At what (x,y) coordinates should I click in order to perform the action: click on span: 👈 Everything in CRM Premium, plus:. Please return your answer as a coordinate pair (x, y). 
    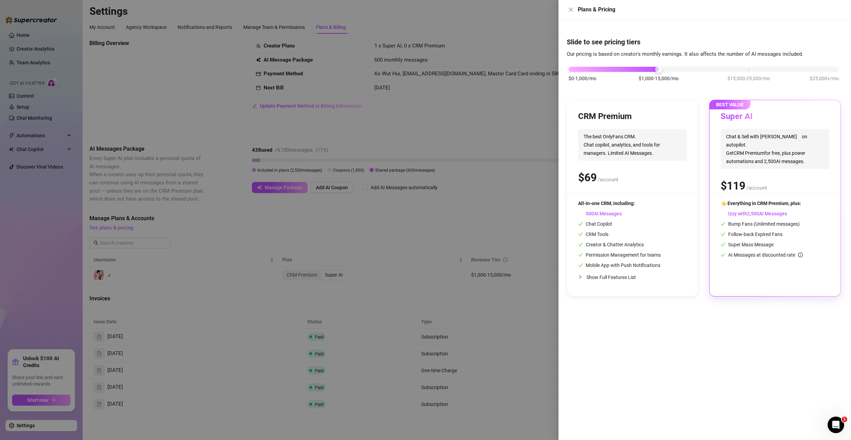
    Looking at the image, I should click on (761, 203).